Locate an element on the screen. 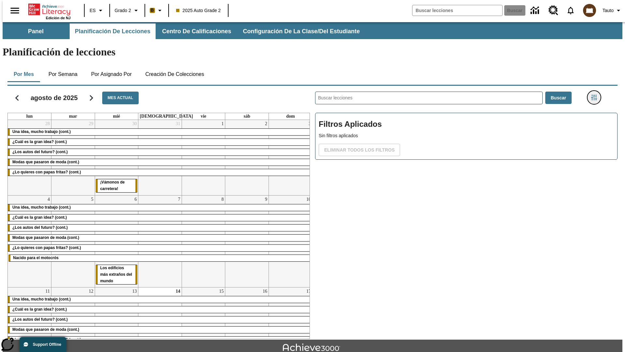 The width and height of the screenshot is (625, 352). a: 31 de julio de 2025 is located at coordinates (178, 124).